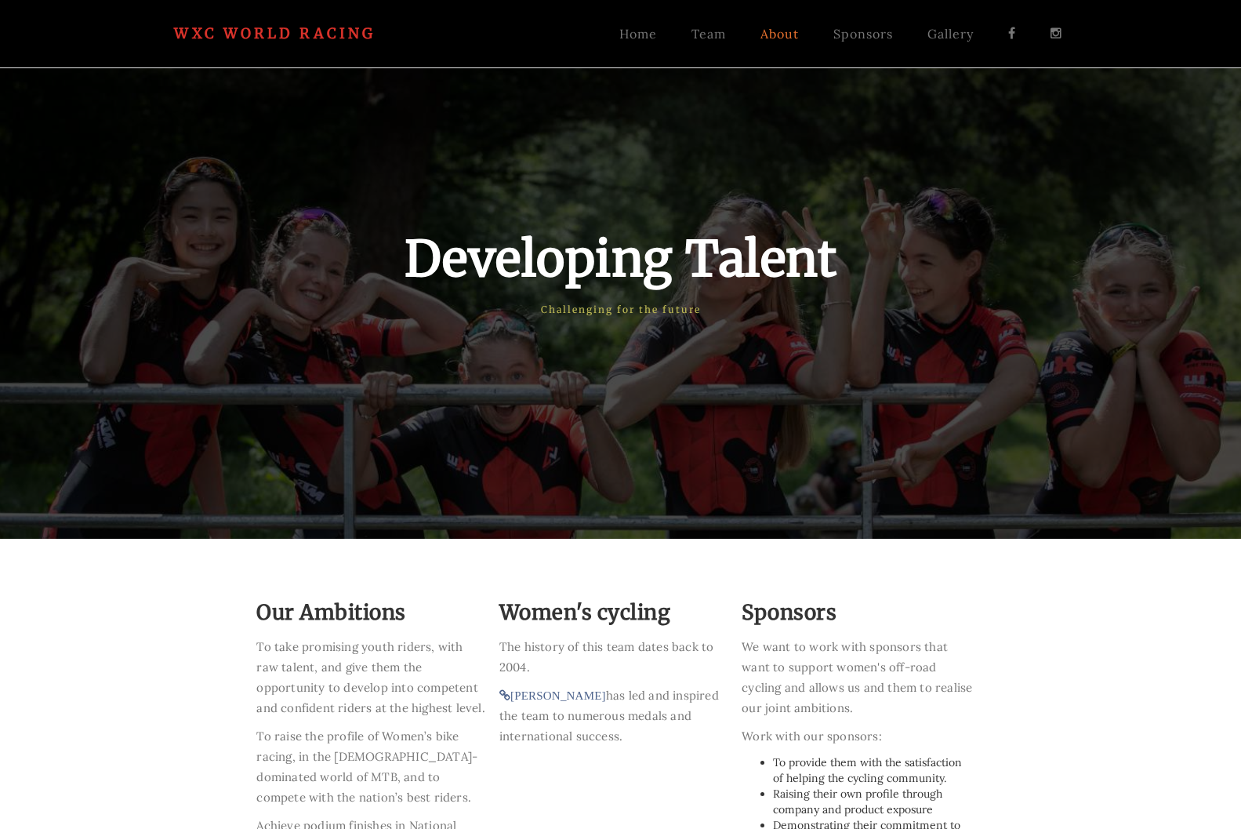 This screenshot has width=1241, height=829. Describe the element at coordinates (372, 678) in the screenshot. I see `p: To take promising youth riders, with raw talent, and give them the opportunity to develop into co...` at that location.